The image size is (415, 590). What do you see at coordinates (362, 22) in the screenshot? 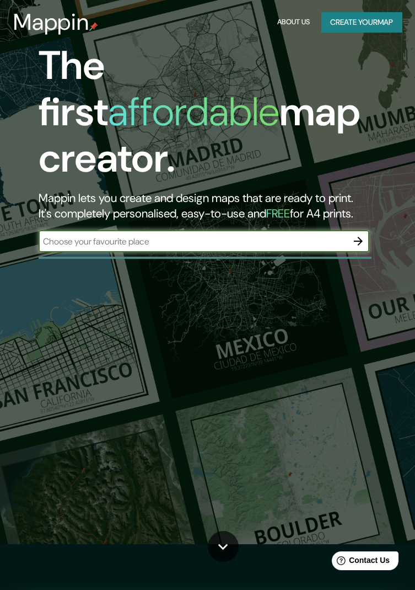
I see `button: Create yourmap` at bounding box center [362, 22].